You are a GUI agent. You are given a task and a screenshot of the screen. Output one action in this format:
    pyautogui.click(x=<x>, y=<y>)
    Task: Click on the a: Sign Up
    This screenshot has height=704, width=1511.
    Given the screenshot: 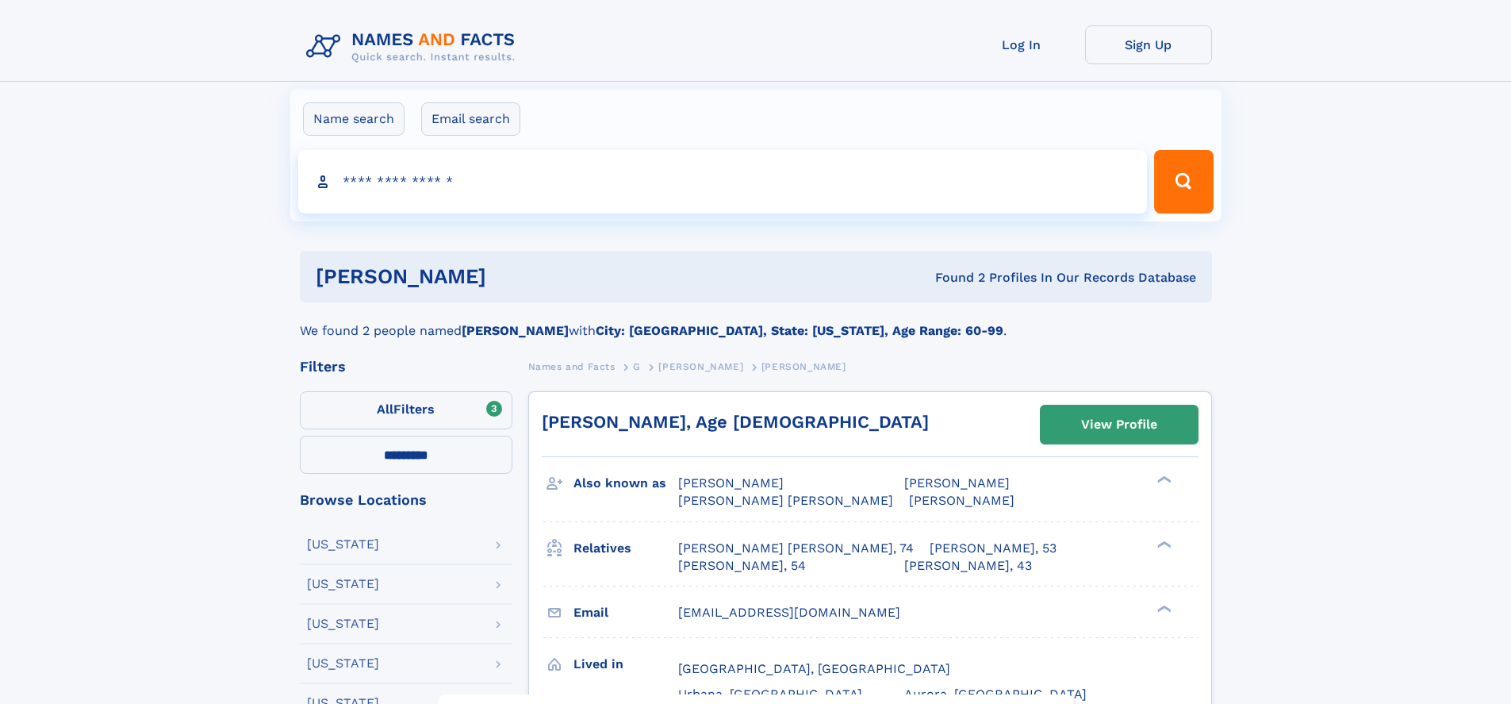 What is the action you would take?
    pyautogui.click(x=1149, y=44)
    